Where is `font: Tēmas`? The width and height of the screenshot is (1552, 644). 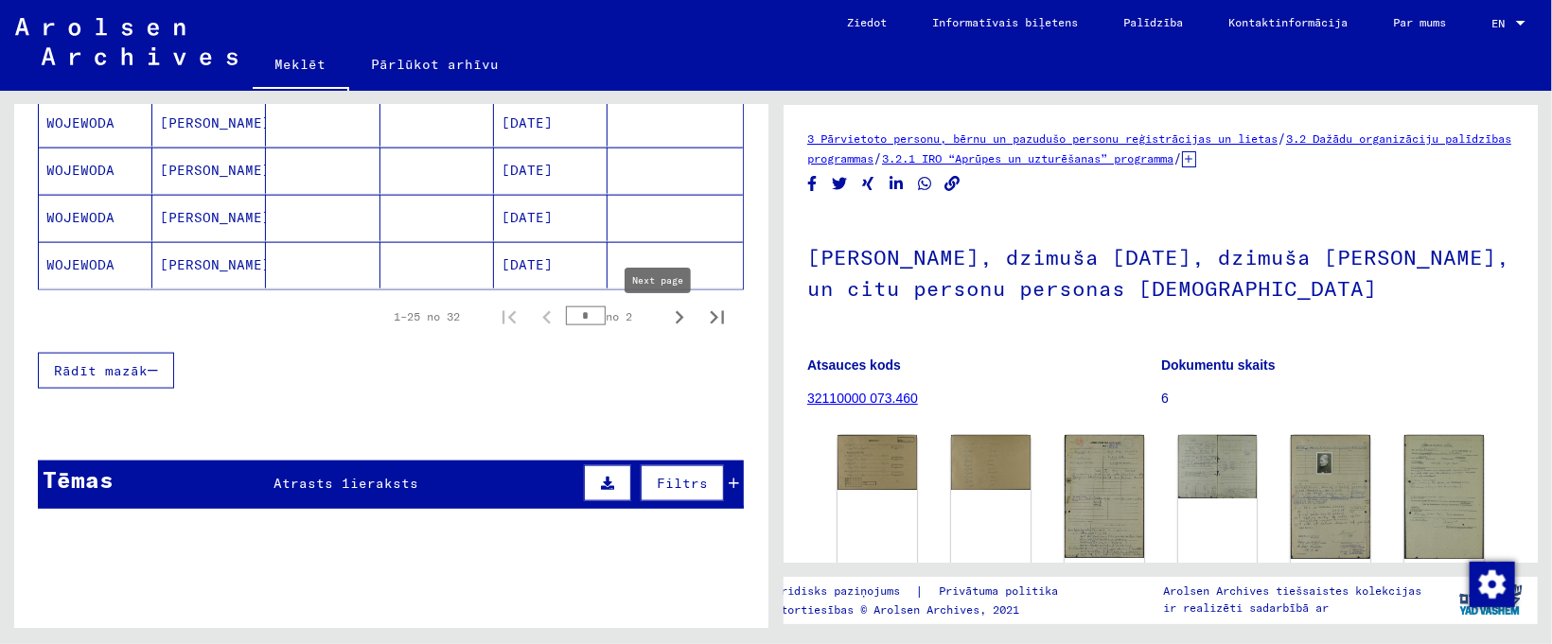 font: Tēmas is located at coordinates (78, 480).